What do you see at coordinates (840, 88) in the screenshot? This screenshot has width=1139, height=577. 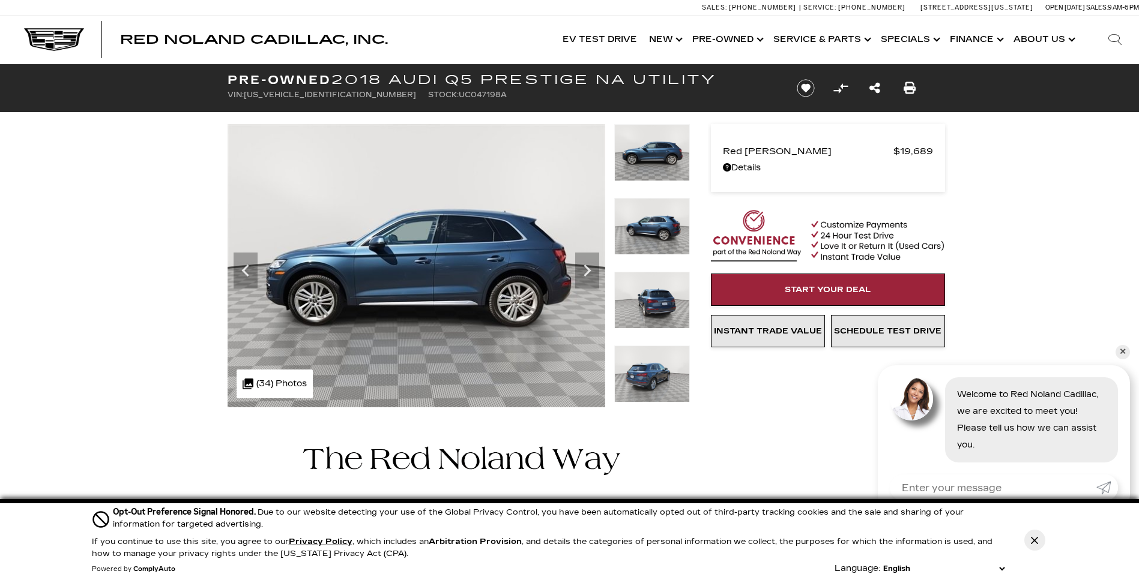 I see `button: Compare Vehicle` at bounding box center [840, 88].